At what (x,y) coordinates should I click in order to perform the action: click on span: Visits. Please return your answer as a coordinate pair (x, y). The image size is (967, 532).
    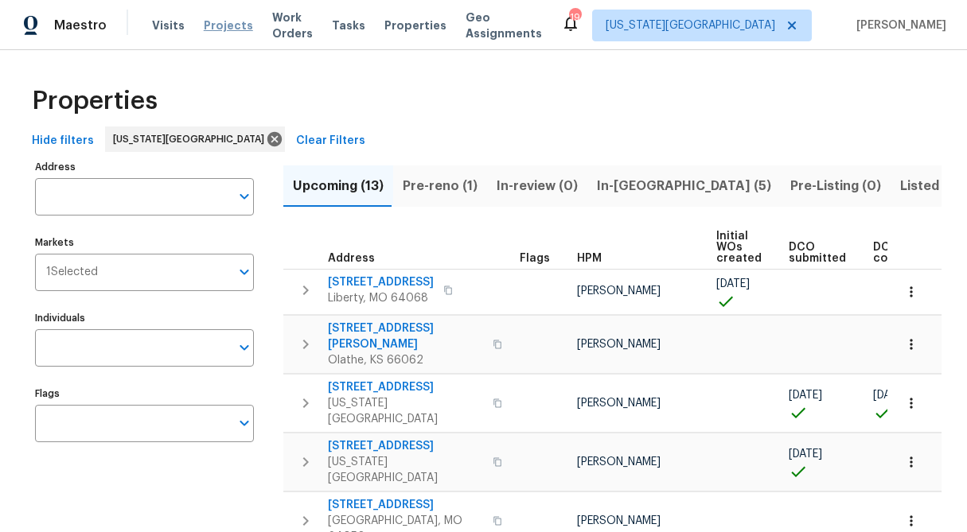
    Looking at the image, I should click on (168, 25).